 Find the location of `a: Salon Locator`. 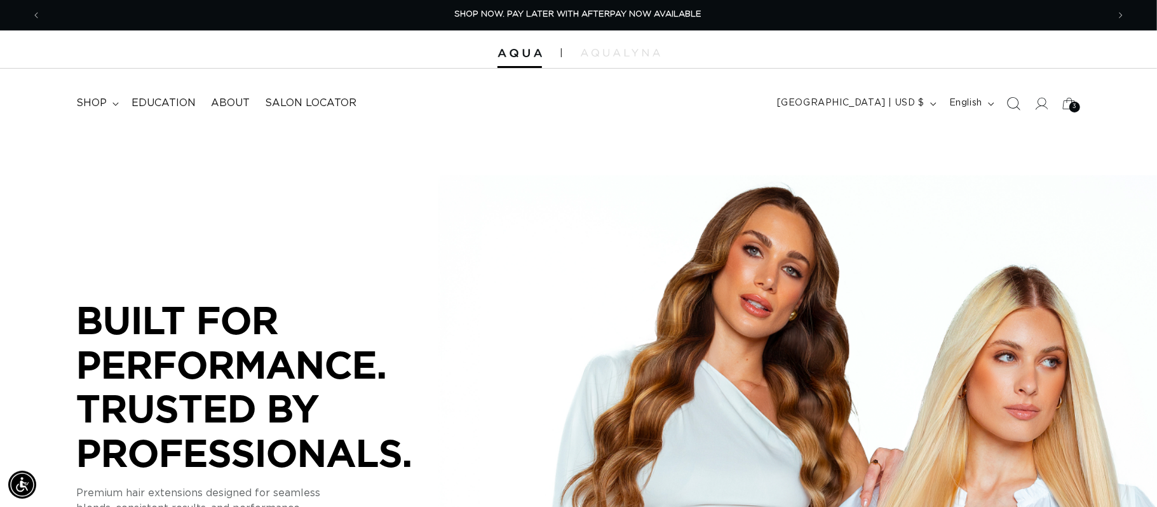

a: Salon Locator is located at coordinates (311, 103).